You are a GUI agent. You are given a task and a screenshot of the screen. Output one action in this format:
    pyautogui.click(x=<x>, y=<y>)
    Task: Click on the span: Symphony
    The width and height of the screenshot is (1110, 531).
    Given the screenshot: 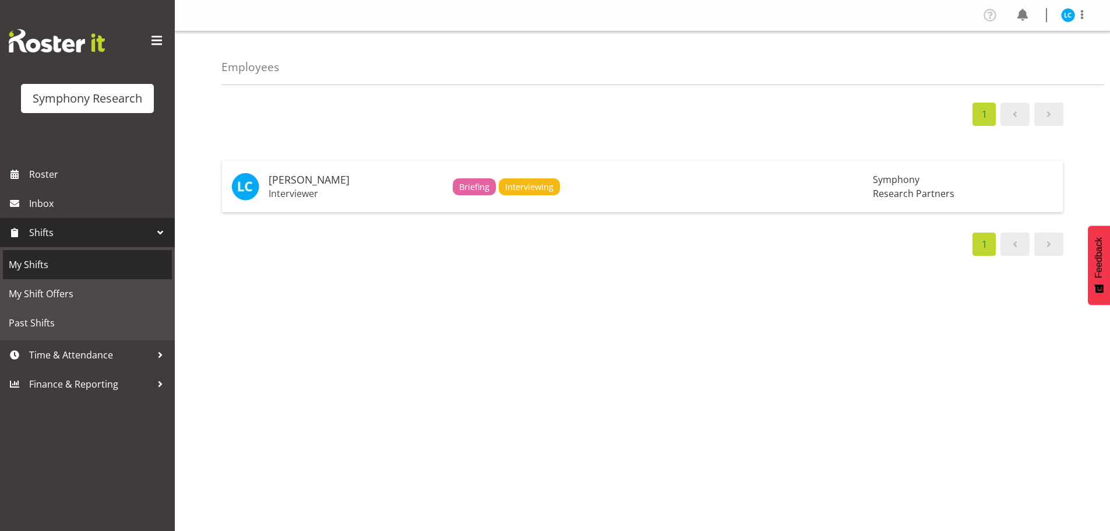 What is the action you would take?
    pyautogui.click(x=896, y=179)
    